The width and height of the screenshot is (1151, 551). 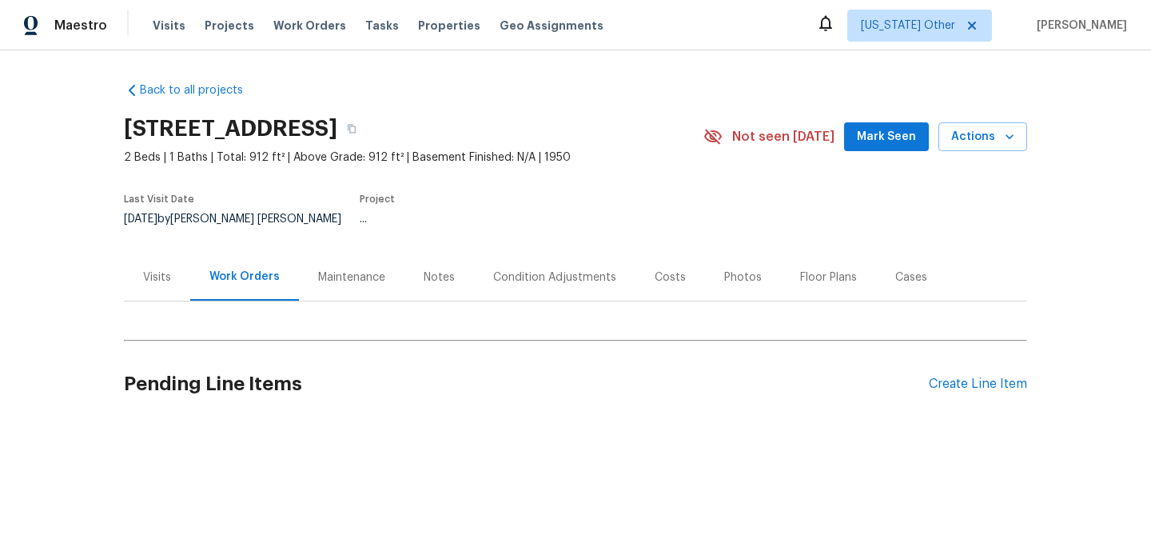 What do you see at coordinates (245, 276) in the screenshot?
I see `div: Work Orders` at bounding box center [245, 276].